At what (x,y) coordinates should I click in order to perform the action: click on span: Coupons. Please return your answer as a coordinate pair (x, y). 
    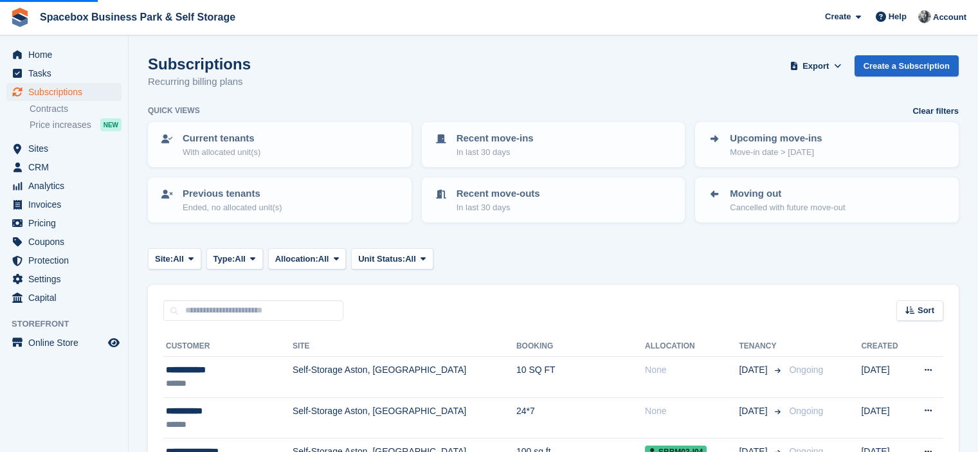
    Looking at the image, I should click on (67, 242).